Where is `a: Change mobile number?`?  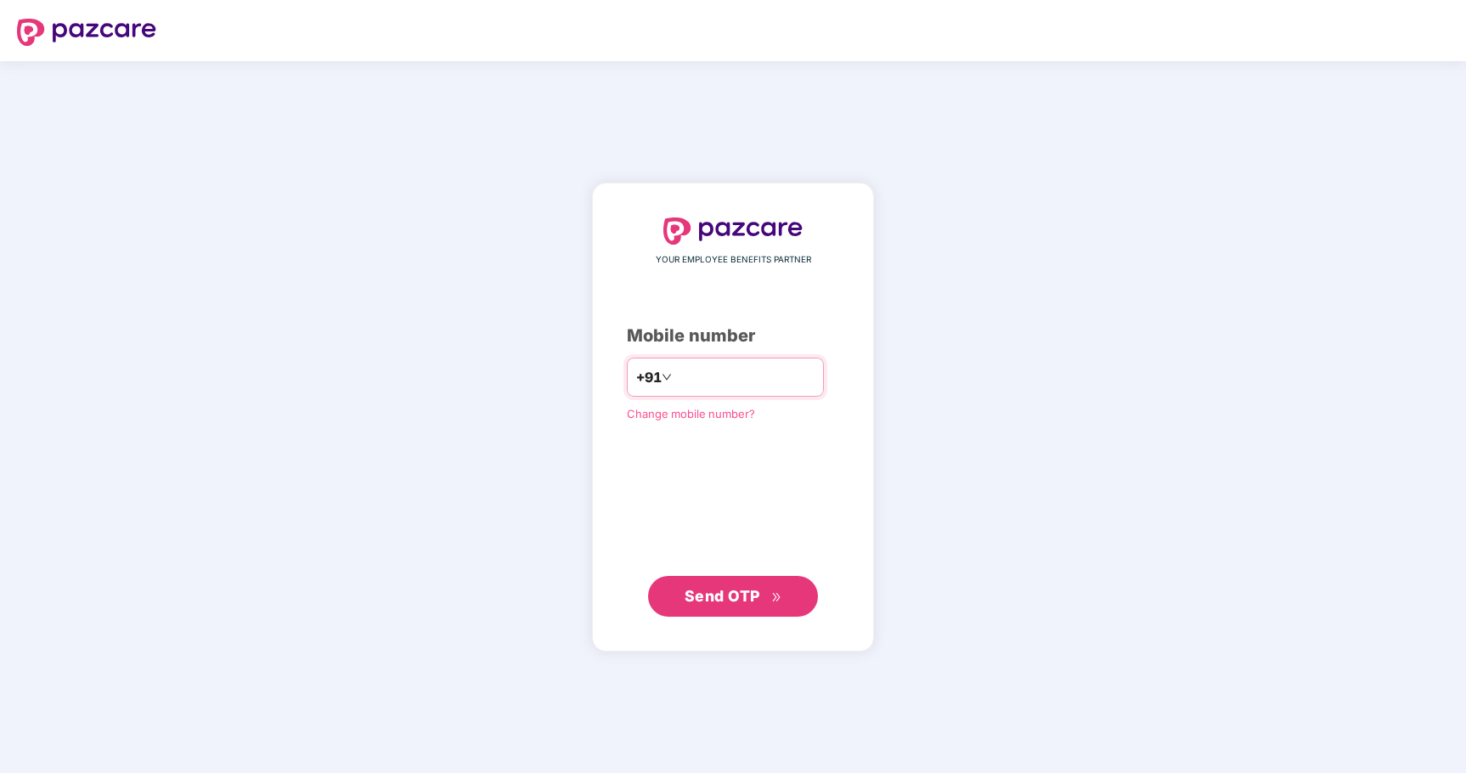 a: Change mobile number? is located at coordinates (690, 414).